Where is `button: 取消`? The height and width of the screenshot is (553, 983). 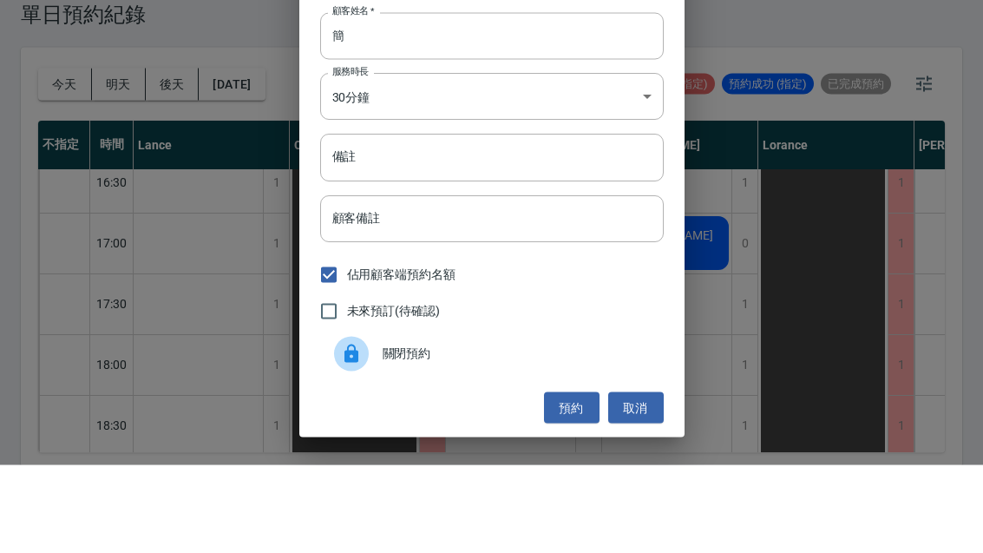 button: 取消 is located at coordinates (636, 495).